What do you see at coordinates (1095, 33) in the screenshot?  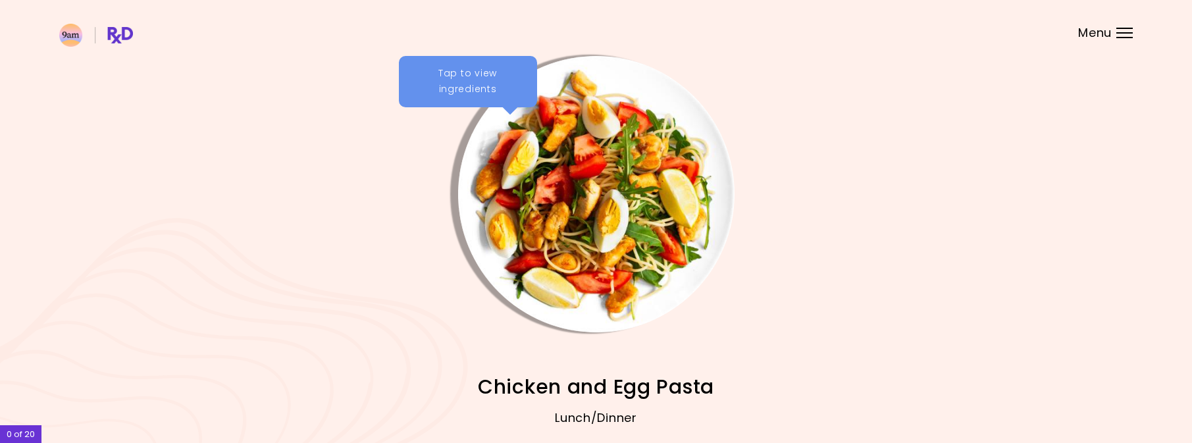 I see `span: Menu` at bounding box center [1095, 33].